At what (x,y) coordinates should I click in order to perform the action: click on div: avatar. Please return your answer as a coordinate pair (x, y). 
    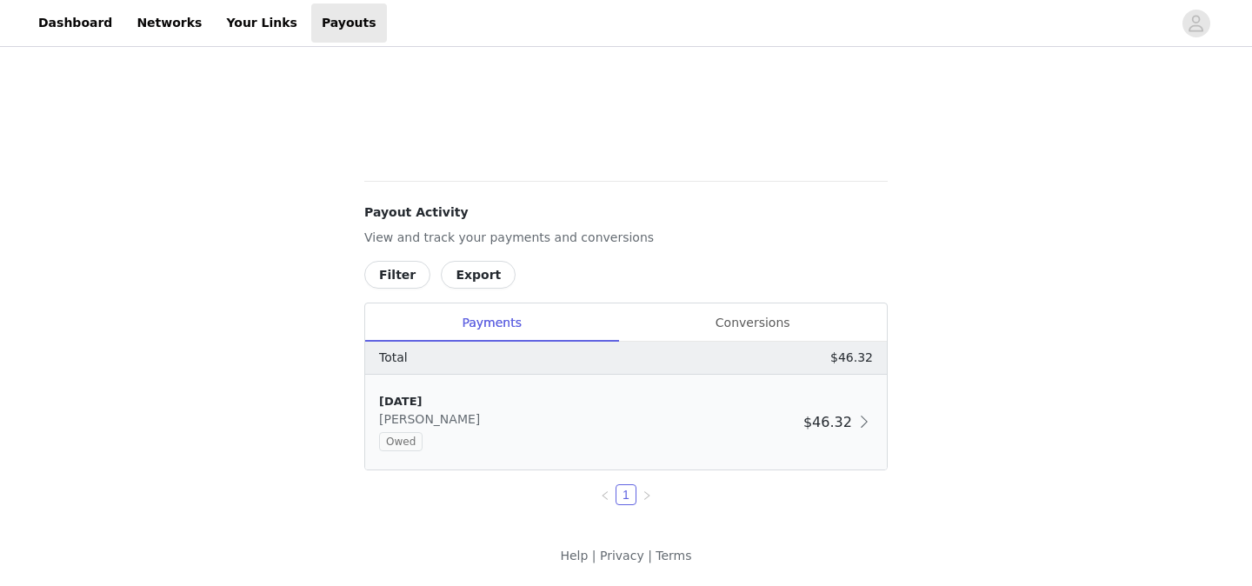
    Looking at the image, I should click on (1195, 23).